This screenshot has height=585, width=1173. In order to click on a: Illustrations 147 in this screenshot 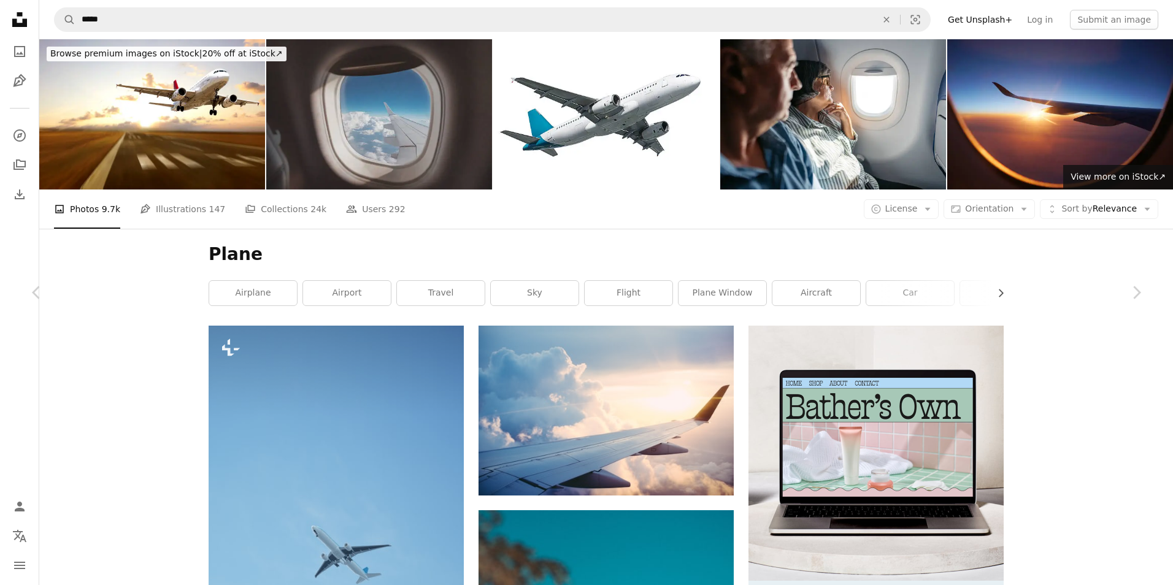, I will do `click(182, 209)`.